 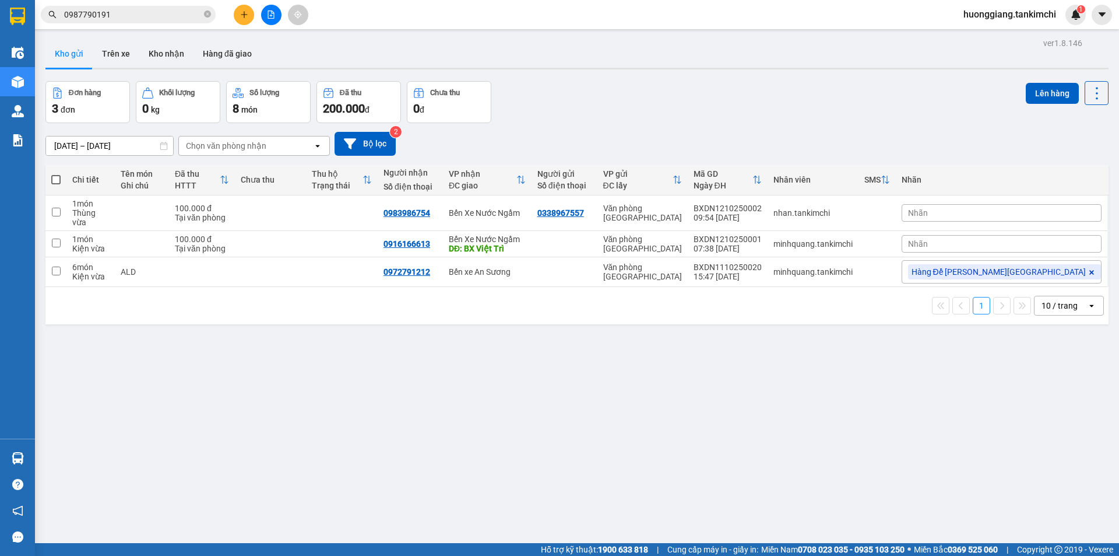 What do you see at coordinates (595, 549) in the screenshot?
I see `span: Hỗ trợ kỹ thuật:` at bounding box center [595, 549].